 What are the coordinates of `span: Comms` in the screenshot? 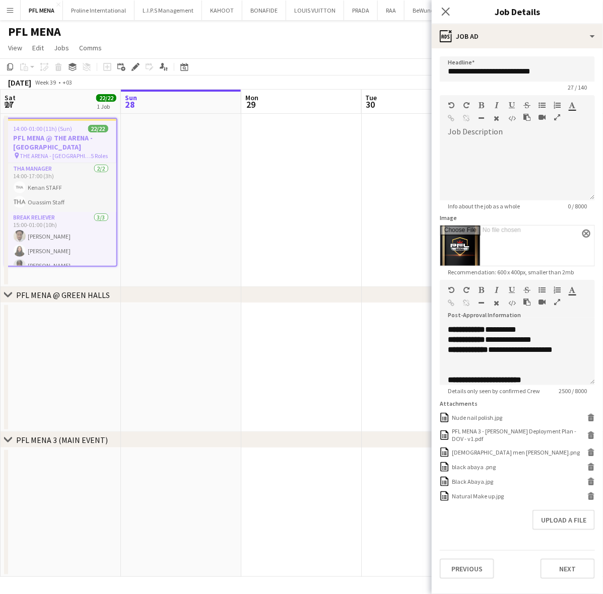 It's located at (90, 48).